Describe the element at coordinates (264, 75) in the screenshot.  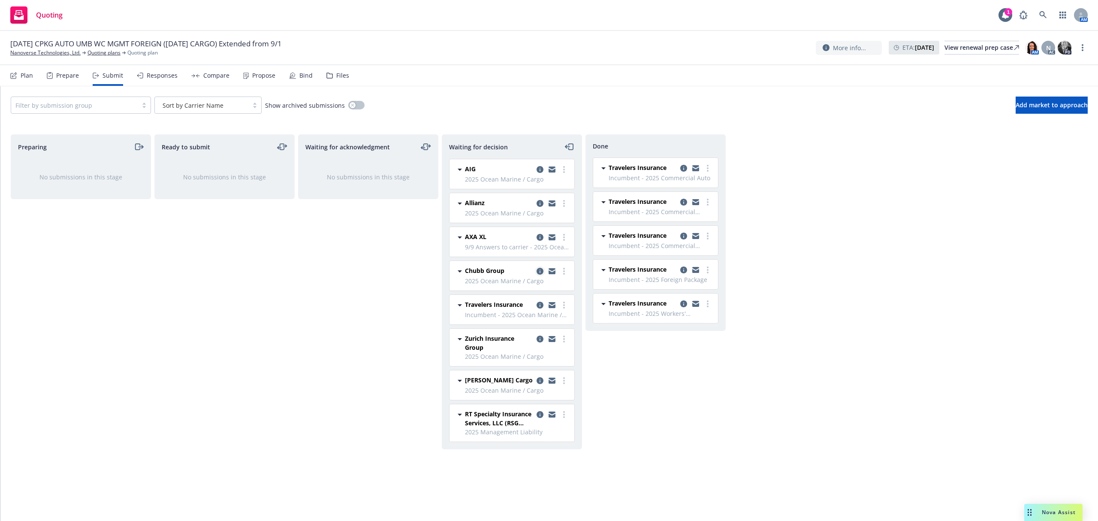
I see `div: Propose` at that location.